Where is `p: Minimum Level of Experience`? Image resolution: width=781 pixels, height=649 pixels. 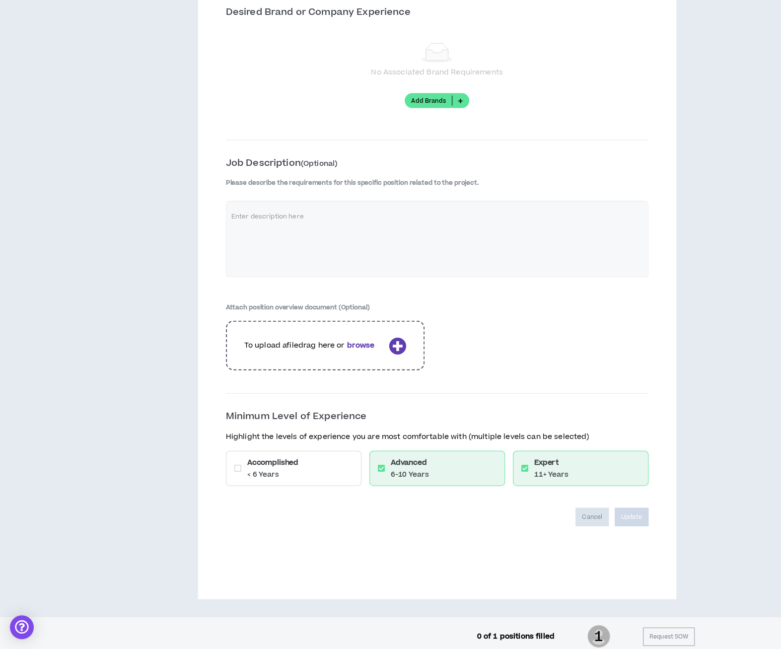
p: Minimum Level of Experience is located at coordinates (437, 417).